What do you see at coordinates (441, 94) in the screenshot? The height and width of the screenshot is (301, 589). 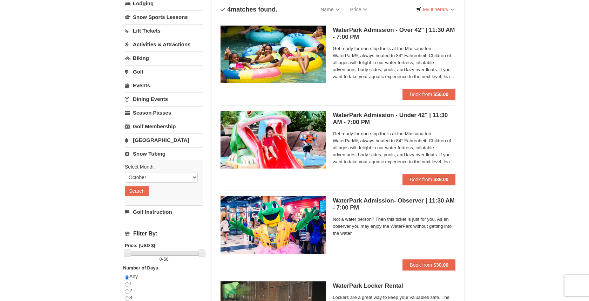 I see `strong: $56.00` at bounding box center [441, 94].